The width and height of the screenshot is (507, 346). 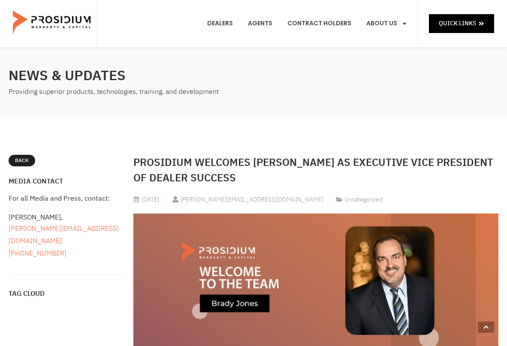 I want to click on a: Back, so click(x=22, y=161).